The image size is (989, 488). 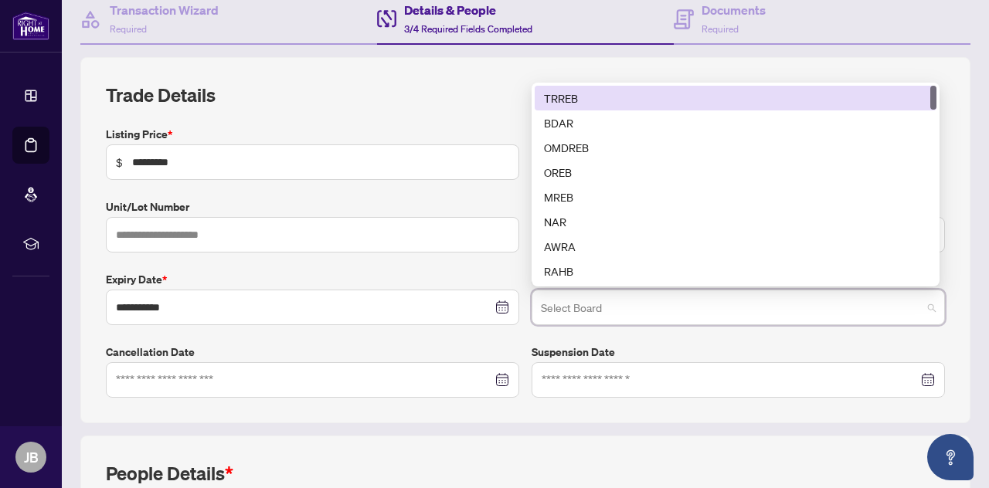 I want to click on span: 3/4 Required Fields Completed, so click(x=468, y=29).